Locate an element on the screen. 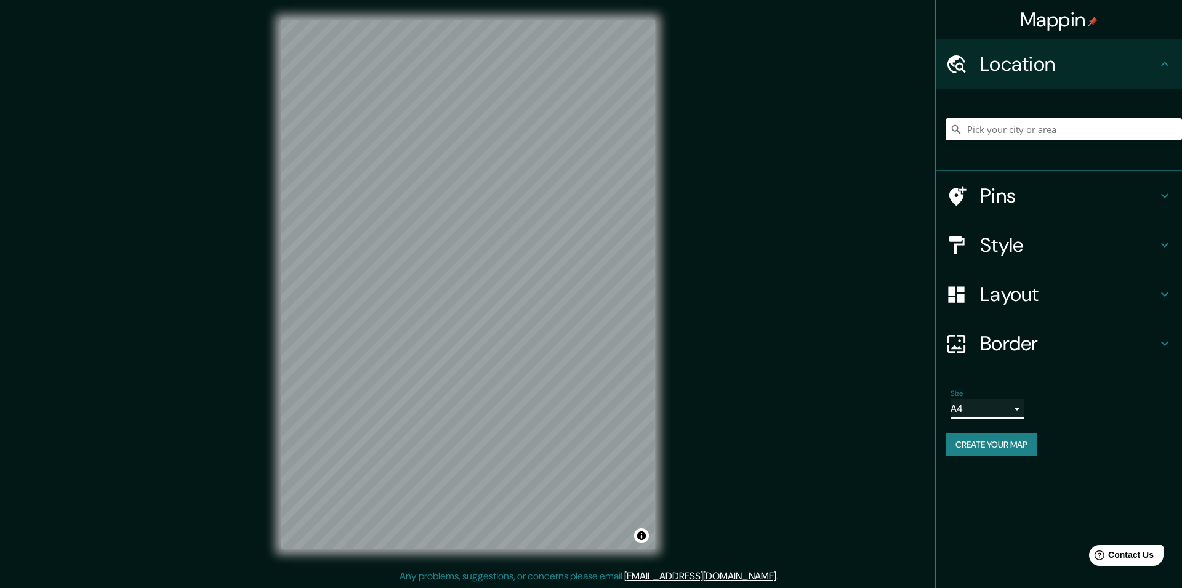  div: Location is located at coordinates (1059, 64).